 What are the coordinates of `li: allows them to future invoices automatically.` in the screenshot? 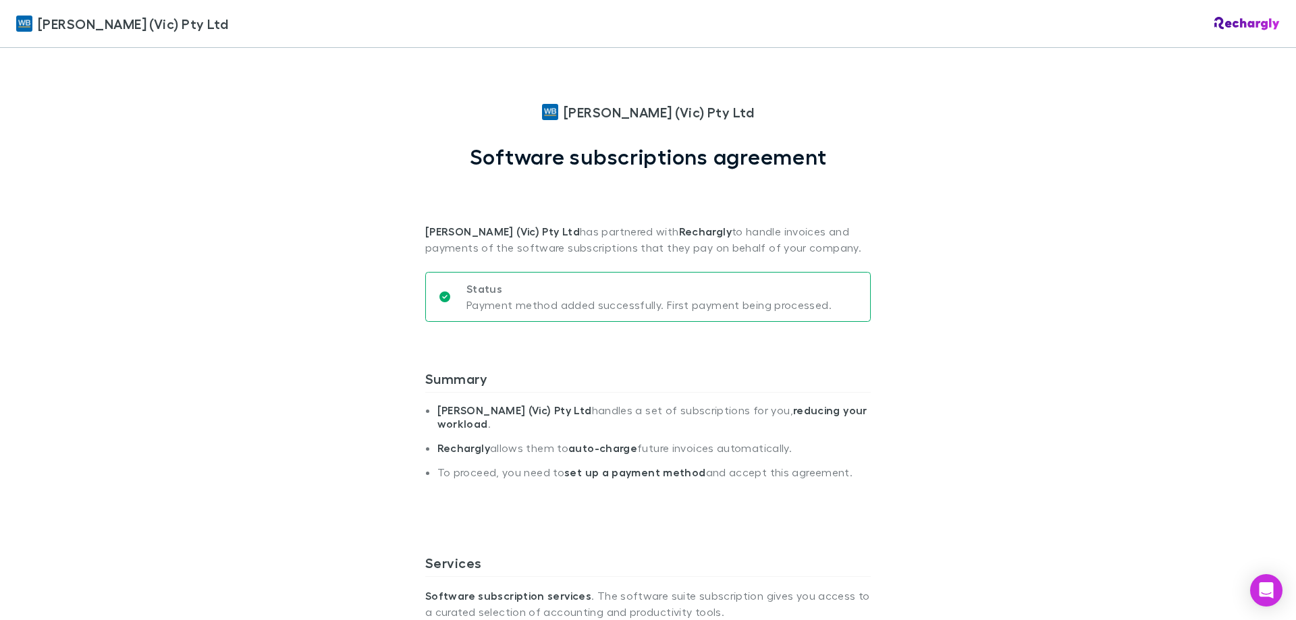 It's located at (654, 454).